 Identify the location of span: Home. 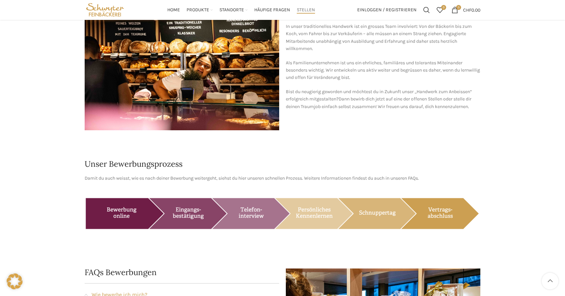
(174, 10).